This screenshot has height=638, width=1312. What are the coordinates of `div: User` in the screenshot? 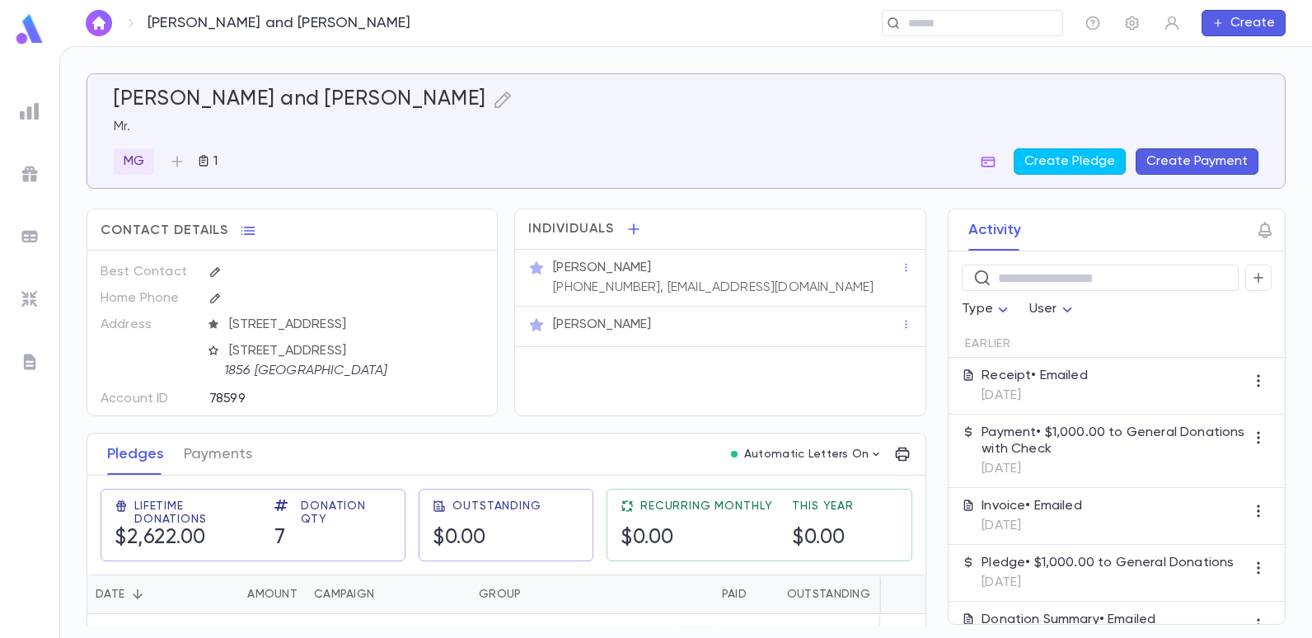 It's located at (1053, 309).